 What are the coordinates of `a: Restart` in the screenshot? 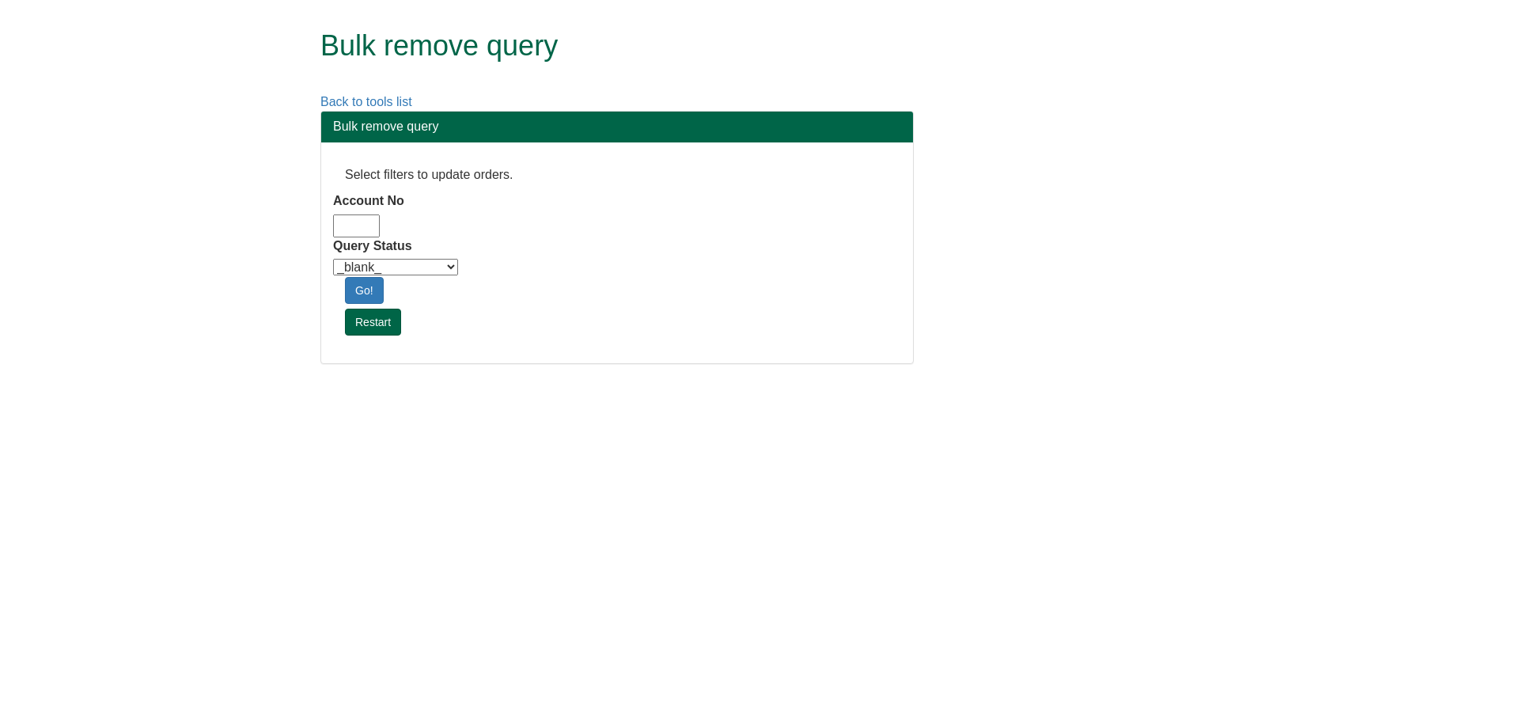 It's located at (373, 322).